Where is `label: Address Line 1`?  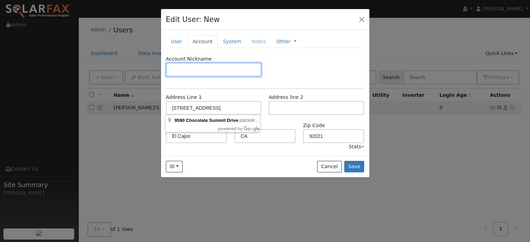
label: Address Line 1 is located at coordinates (184, 97).